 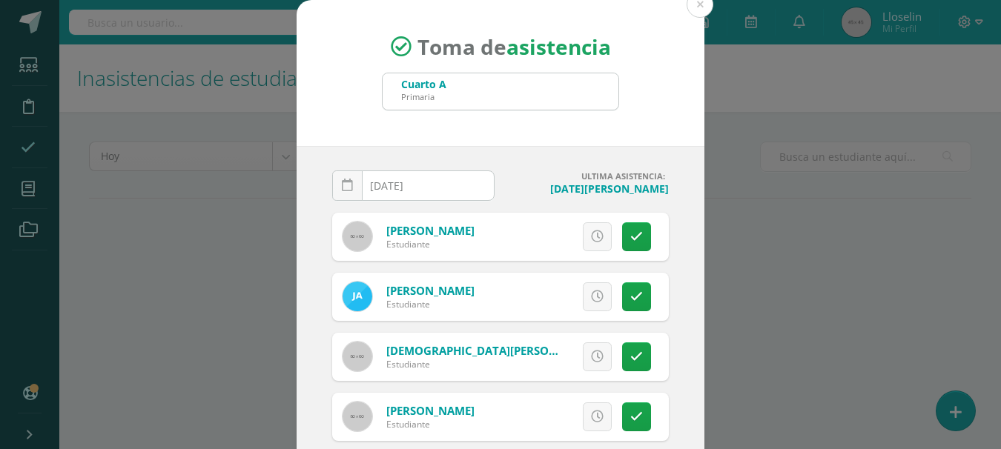 What do you see at coordinates (357, 297) in the screenshot?
I see `img: 907137e29065769887b4412bd02e3fe5.png` at bounding box center [357, 297].